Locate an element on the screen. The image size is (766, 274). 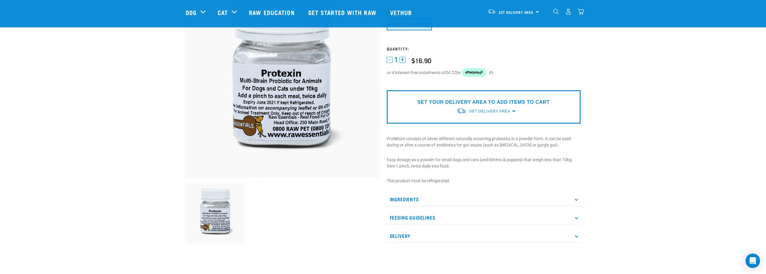
img: home-icon@2x.png is located at coordinates (580, 11).